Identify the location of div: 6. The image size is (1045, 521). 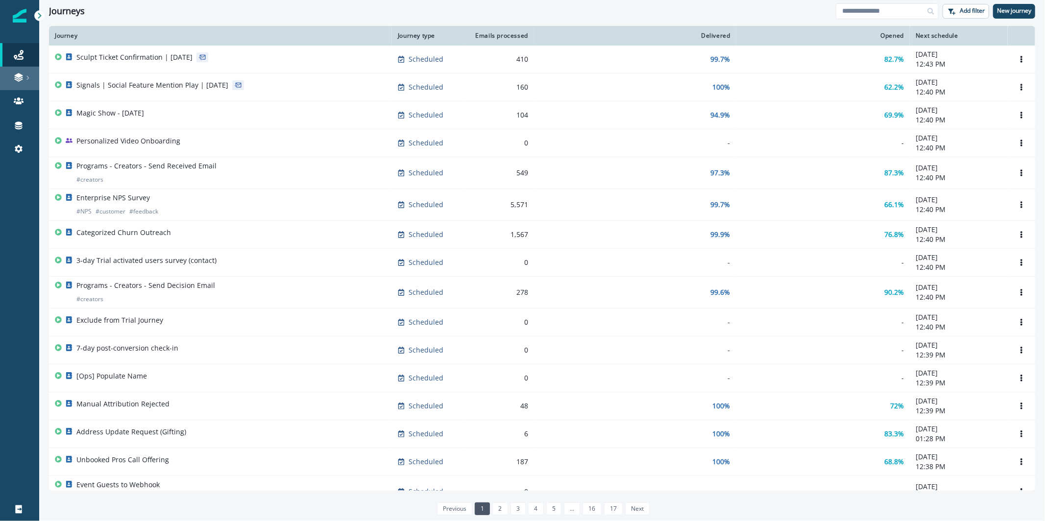
(500, 434).